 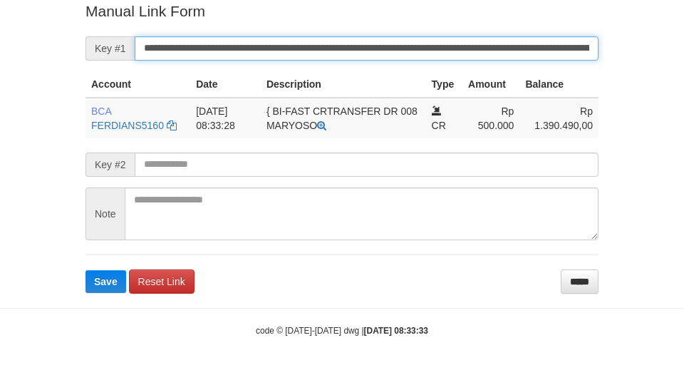 I want to click on a: FERDIANS5160, so click(x=127, y=125).